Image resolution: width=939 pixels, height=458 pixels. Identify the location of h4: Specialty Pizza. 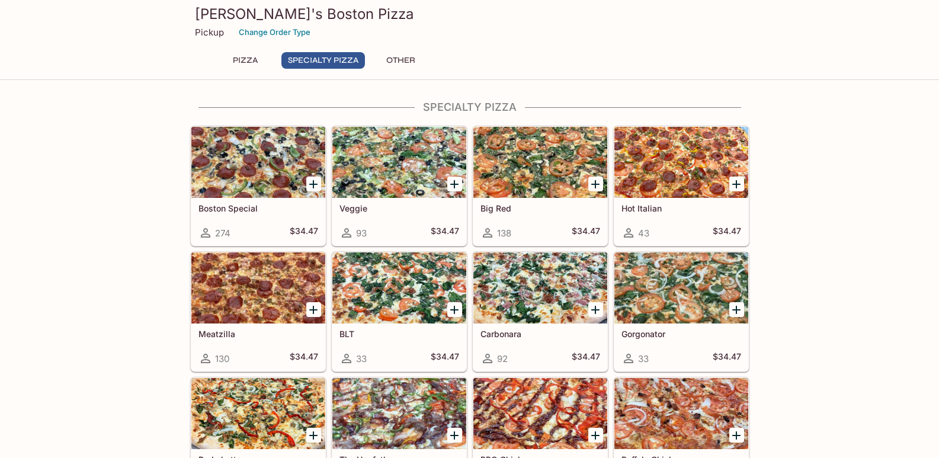
(470, 107).